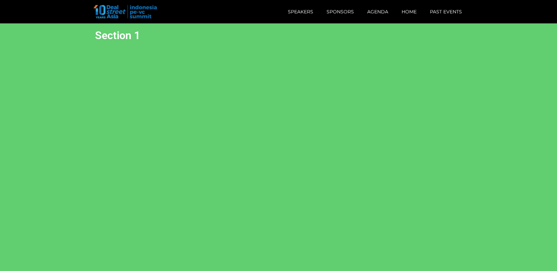 The image size is (557, 271). What do you see at coordinates (340, 12) in the screenshot?
I see `a: Sponsors` at bounding box center [340, 12].